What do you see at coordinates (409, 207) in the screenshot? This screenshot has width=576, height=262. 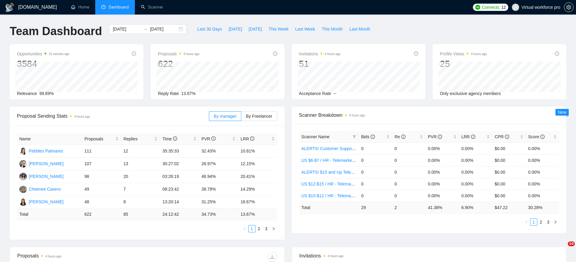 I see `td: 2` at bounding box center [409, 207].